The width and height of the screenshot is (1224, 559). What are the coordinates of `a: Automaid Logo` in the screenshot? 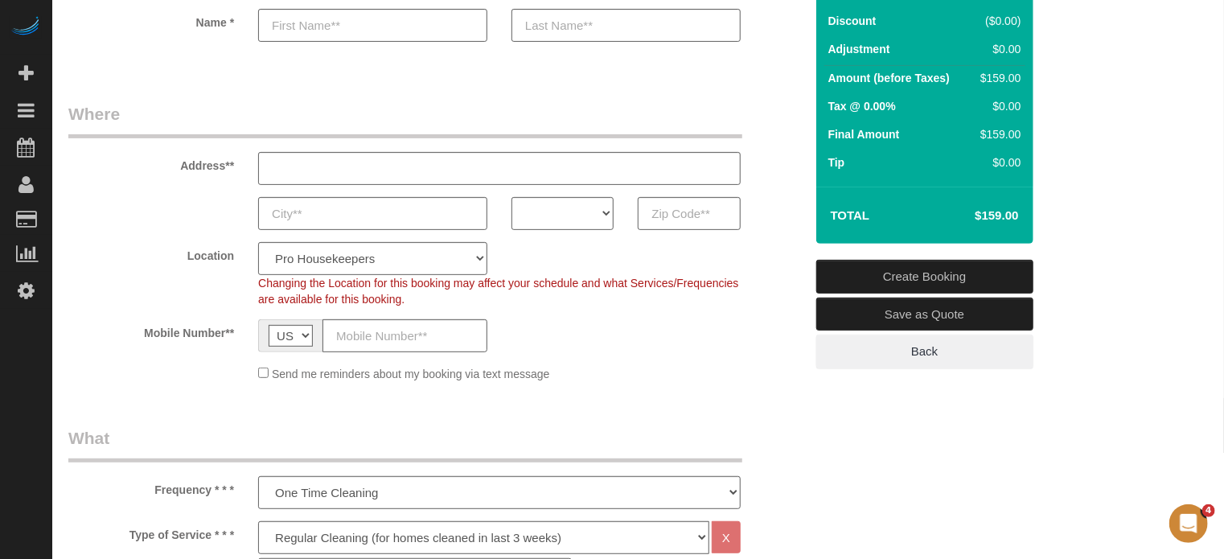 It's located at (26, 27).